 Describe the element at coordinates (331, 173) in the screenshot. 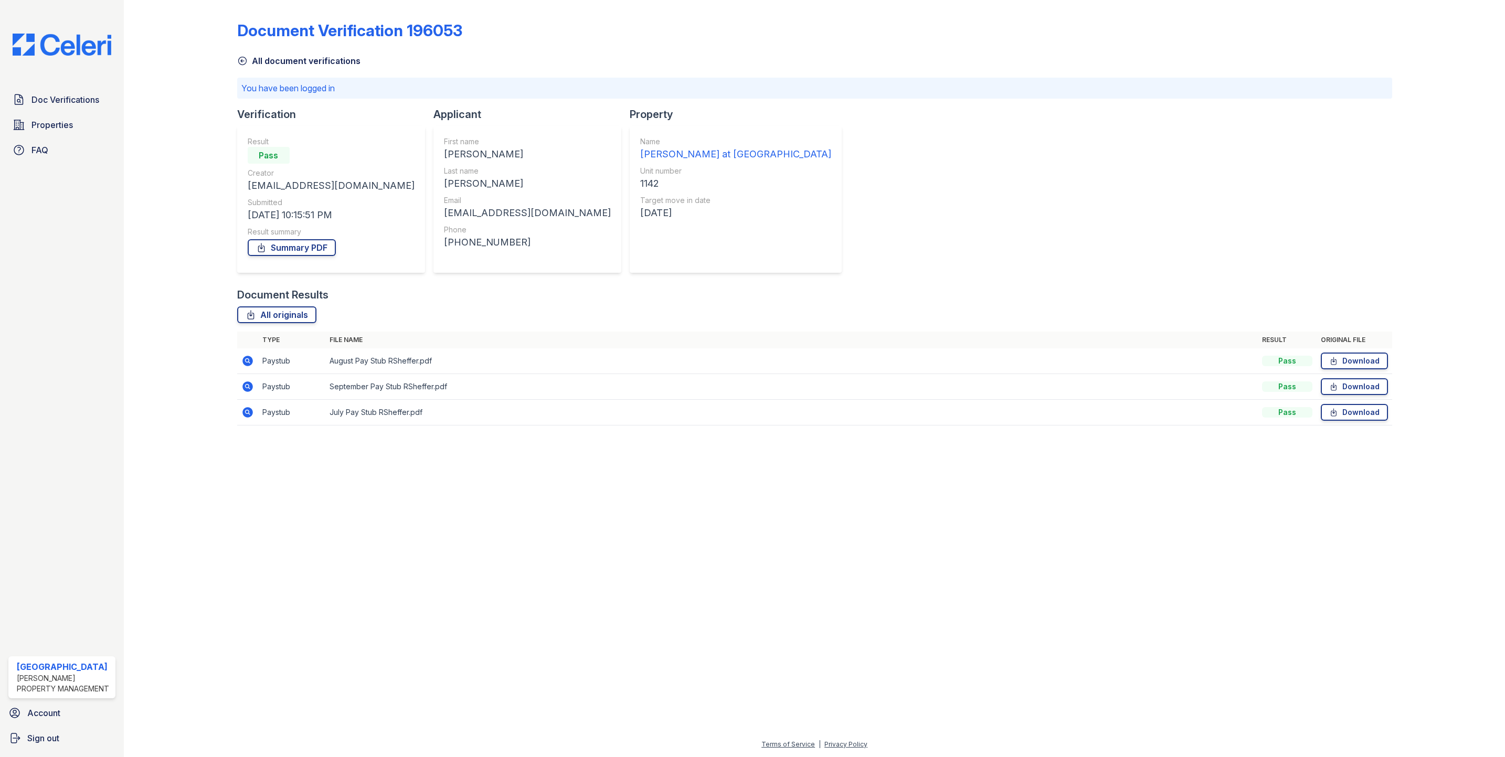

I see `div: Creator` at that location.